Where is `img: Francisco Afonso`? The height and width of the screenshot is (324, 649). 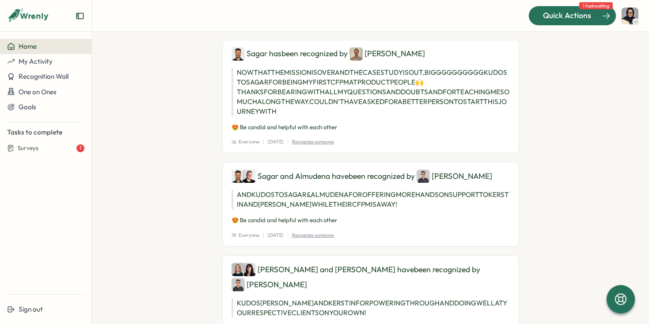
img: Francisco Afonso is located at coordinates (356, 54).